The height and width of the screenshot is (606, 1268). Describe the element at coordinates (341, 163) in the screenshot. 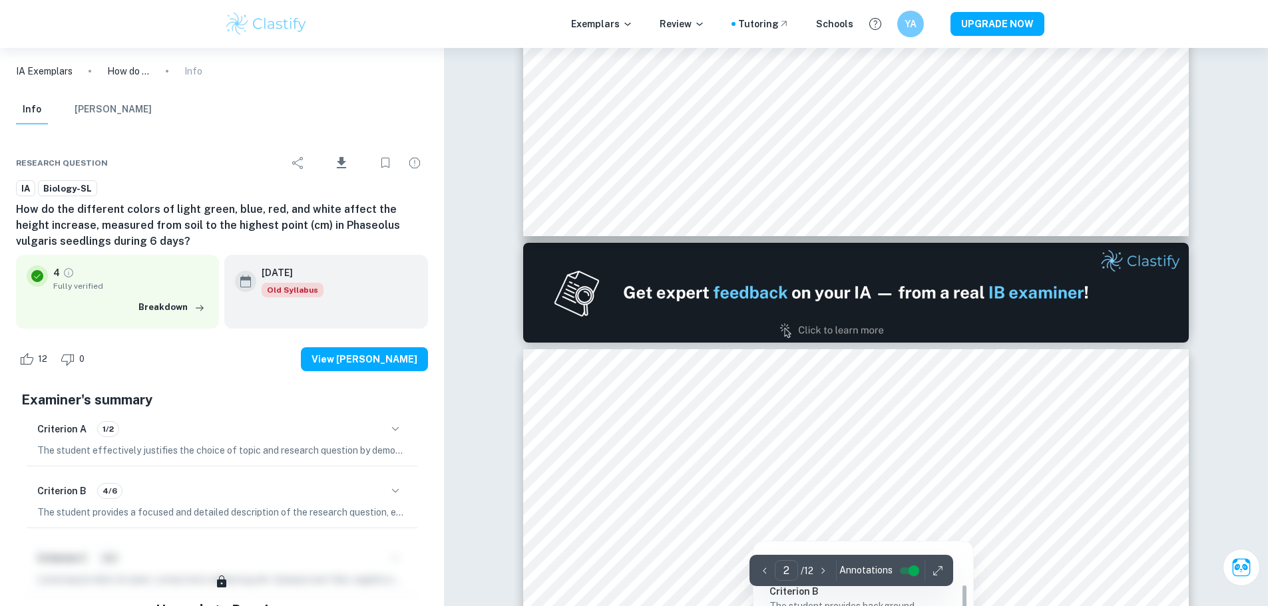

I see `div: Download` at that location.